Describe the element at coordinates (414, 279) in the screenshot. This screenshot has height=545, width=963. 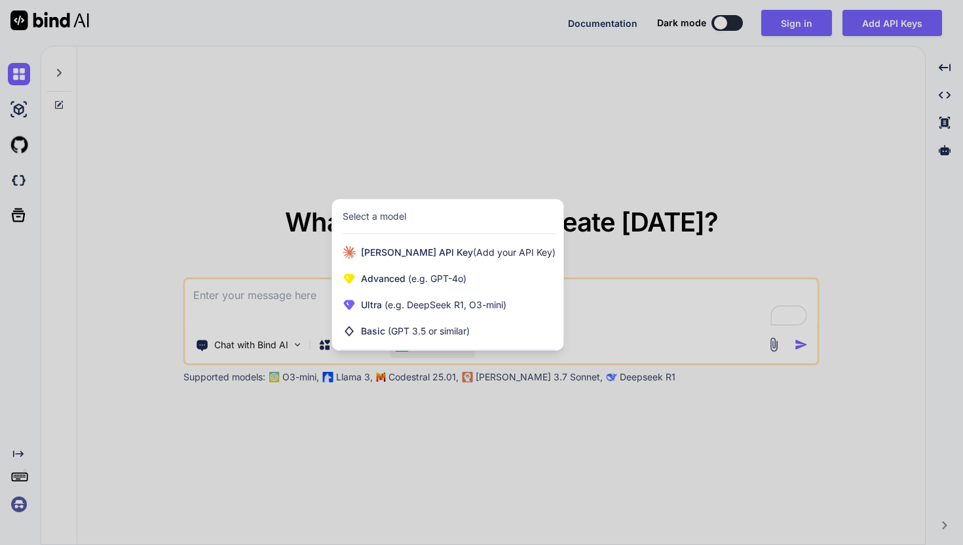
I see `span: Advanced` at that location.